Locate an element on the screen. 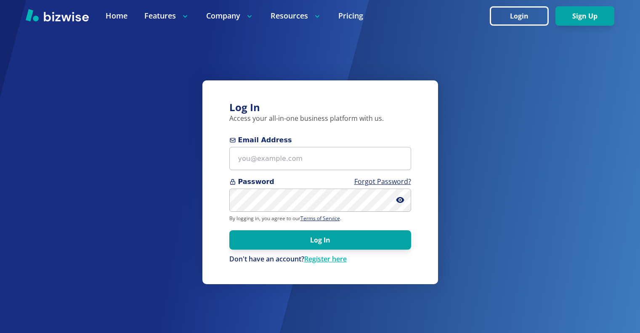  p: Resources is located at coordinates (296, 16).